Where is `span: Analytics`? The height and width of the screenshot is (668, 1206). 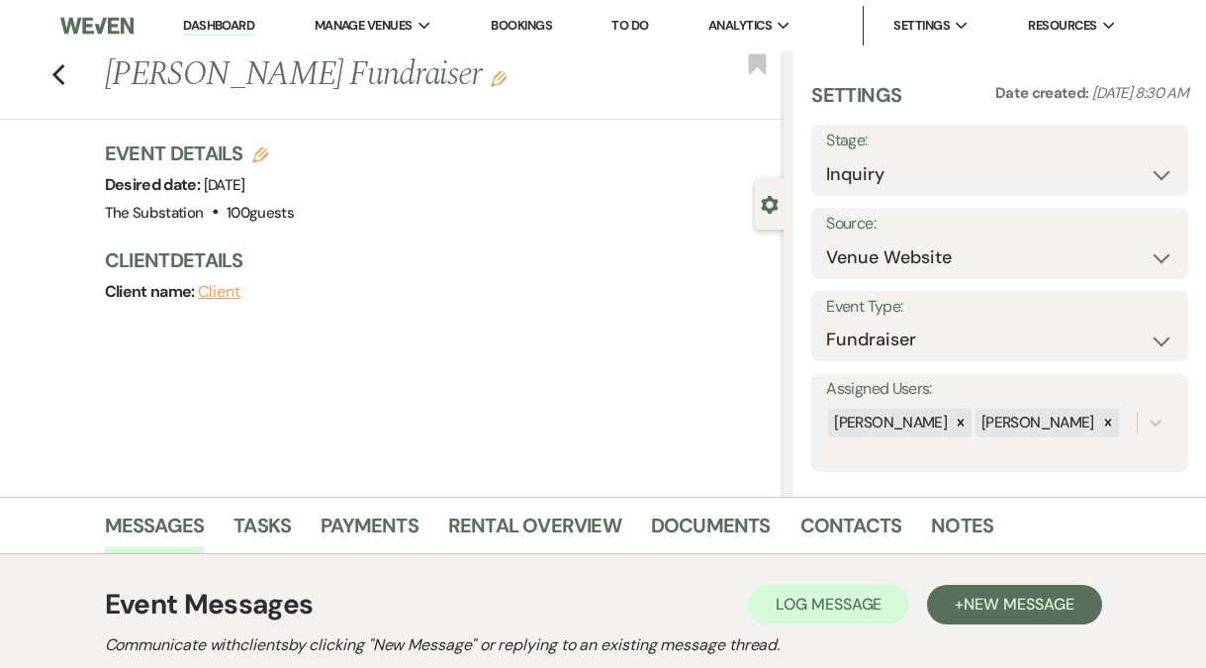
span: Analytics is located at coordinates (740, 26).